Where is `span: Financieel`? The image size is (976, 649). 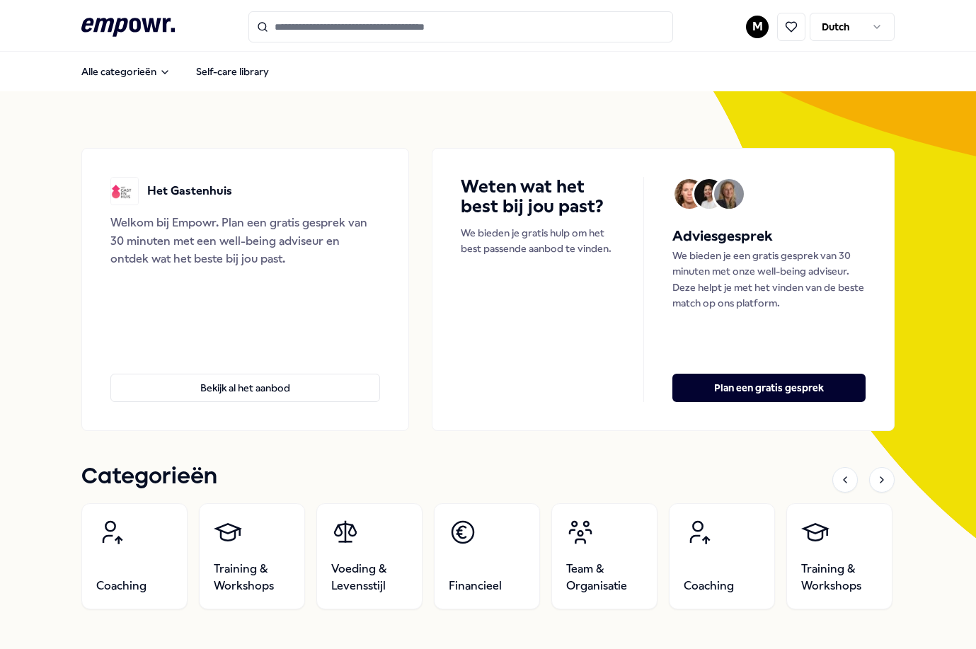 span: Financieel is located at coordinates (475, 586).